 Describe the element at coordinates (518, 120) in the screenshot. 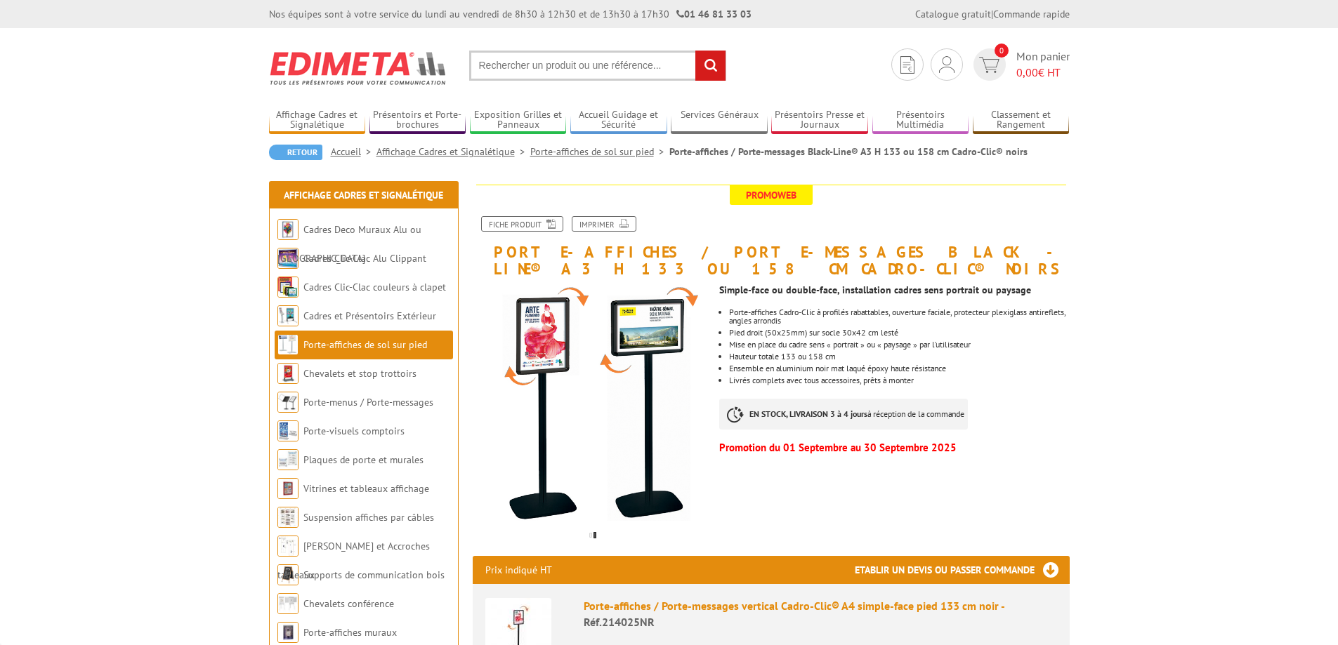

I see `a: Exposition Grilles et Panneaux` at that location.